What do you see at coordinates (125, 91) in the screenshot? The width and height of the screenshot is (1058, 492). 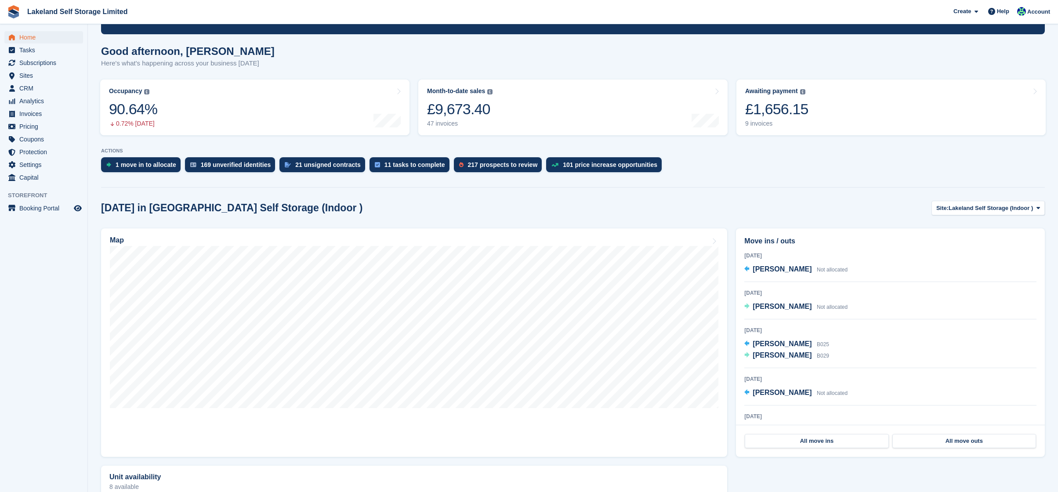 I see `div: Occupancy` at bounding box center [125, 91].